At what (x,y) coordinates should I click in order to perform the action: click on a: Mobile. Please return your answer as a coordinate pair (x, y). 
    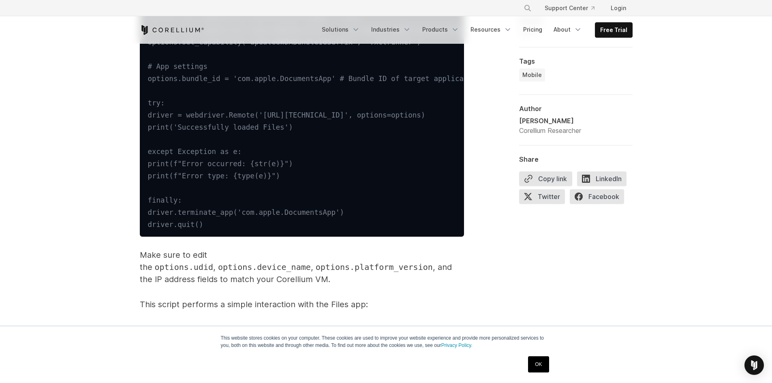
    Looking at the image, I should click on (532, 75).